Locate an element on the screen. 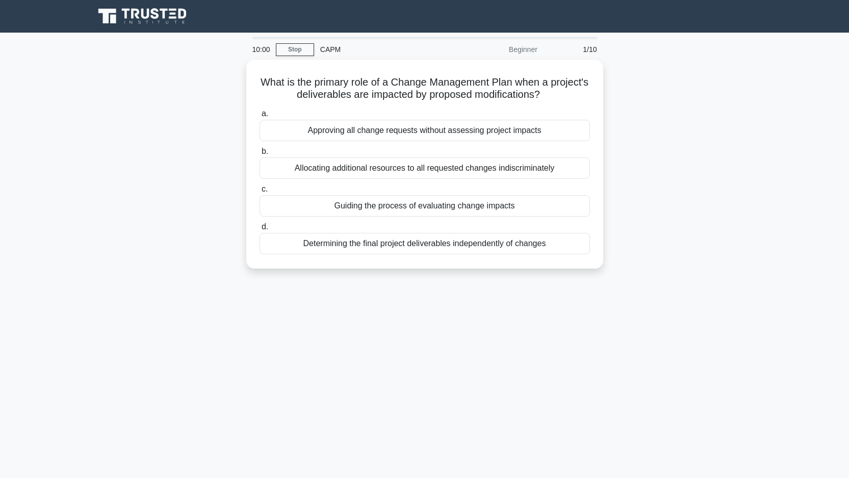 This screenshot has width=849, height=478. div: Guiding the process of evaluating change impacts is located at coordinates (425, 206).